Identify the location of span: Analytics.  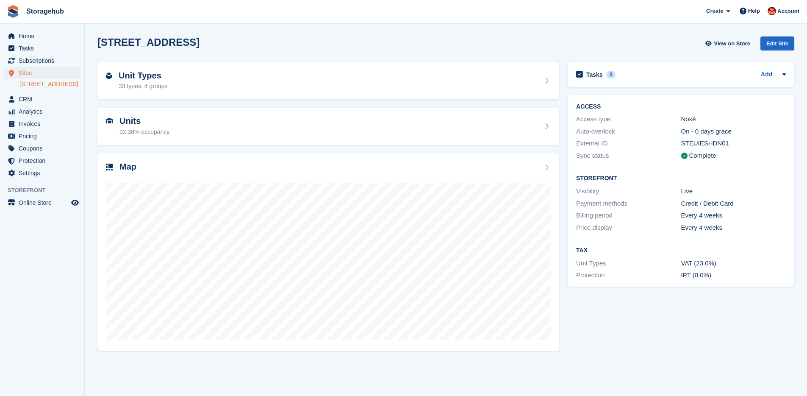
(44, 111).